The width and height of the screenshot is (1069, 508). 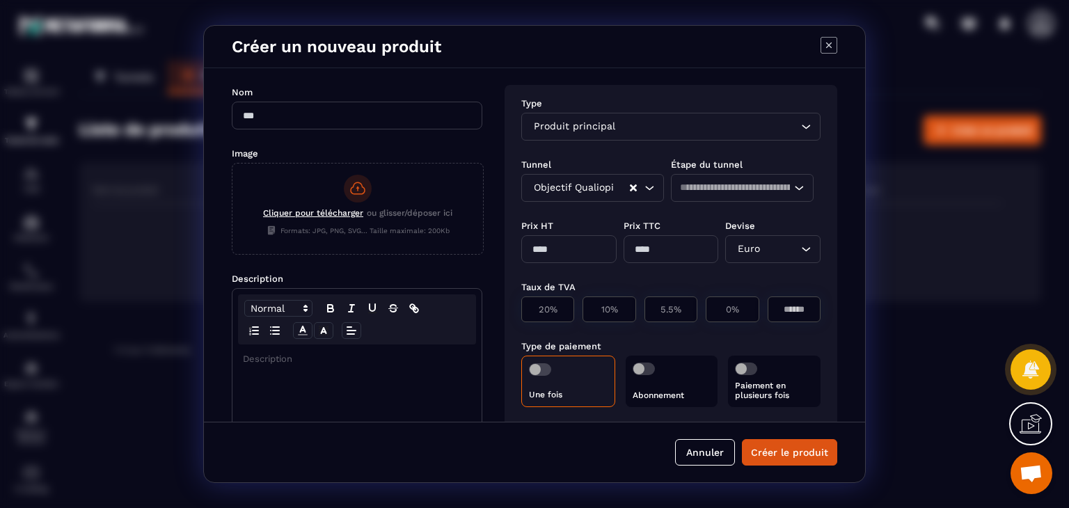 I want to click on label: Tunnel, so click(x=536, y=164).